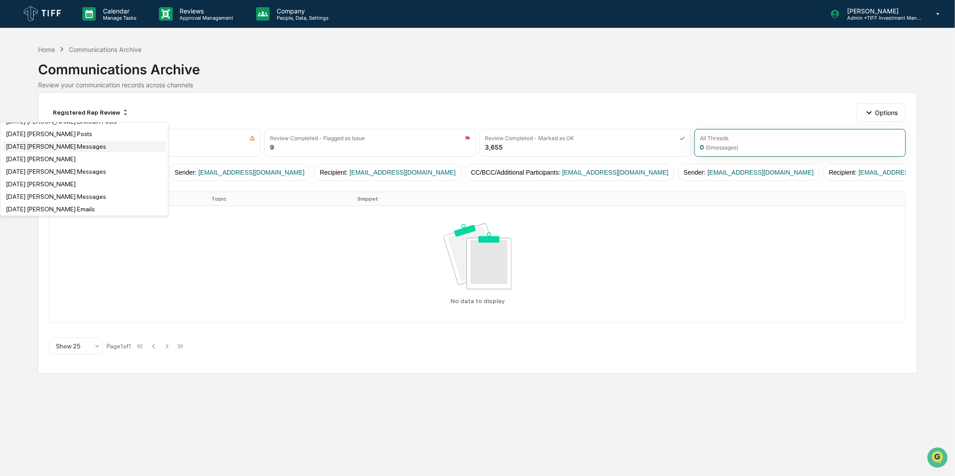 This screenshot has width=955, height=476. What do you see at coordinates (33, 134) in the screenshot?
I see `a: 🔎Data Lookup` at bounding box center [33, 134].